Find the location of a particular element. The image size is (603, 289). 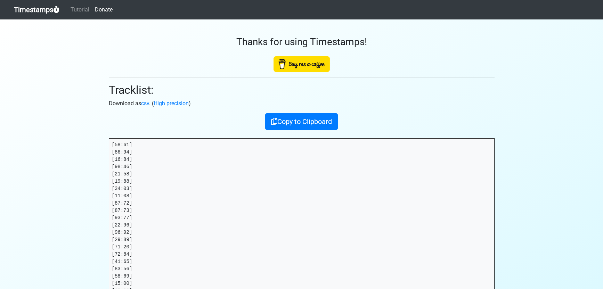

a: Donate is located at coordinates (104, 10).